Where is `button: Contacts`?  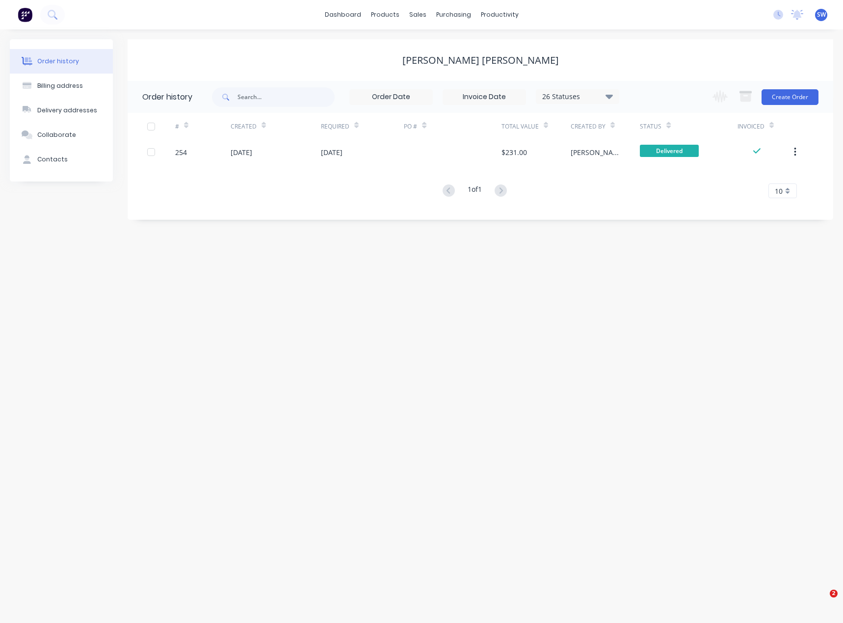
button: Contacts is located at coordinates (61, 160).